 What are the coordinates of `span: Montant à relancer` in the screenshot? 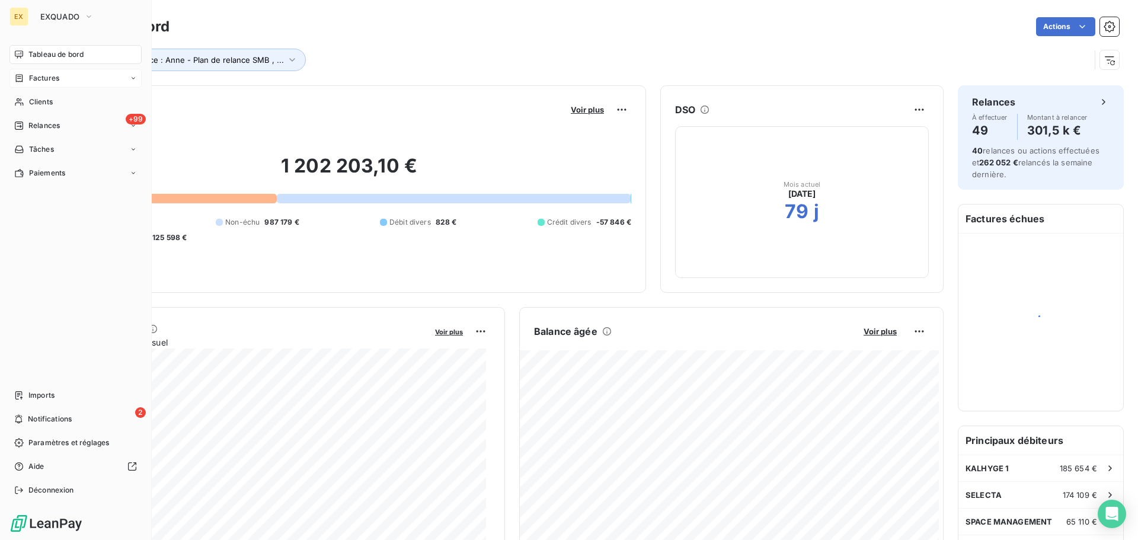 It's located at (1057, 117).